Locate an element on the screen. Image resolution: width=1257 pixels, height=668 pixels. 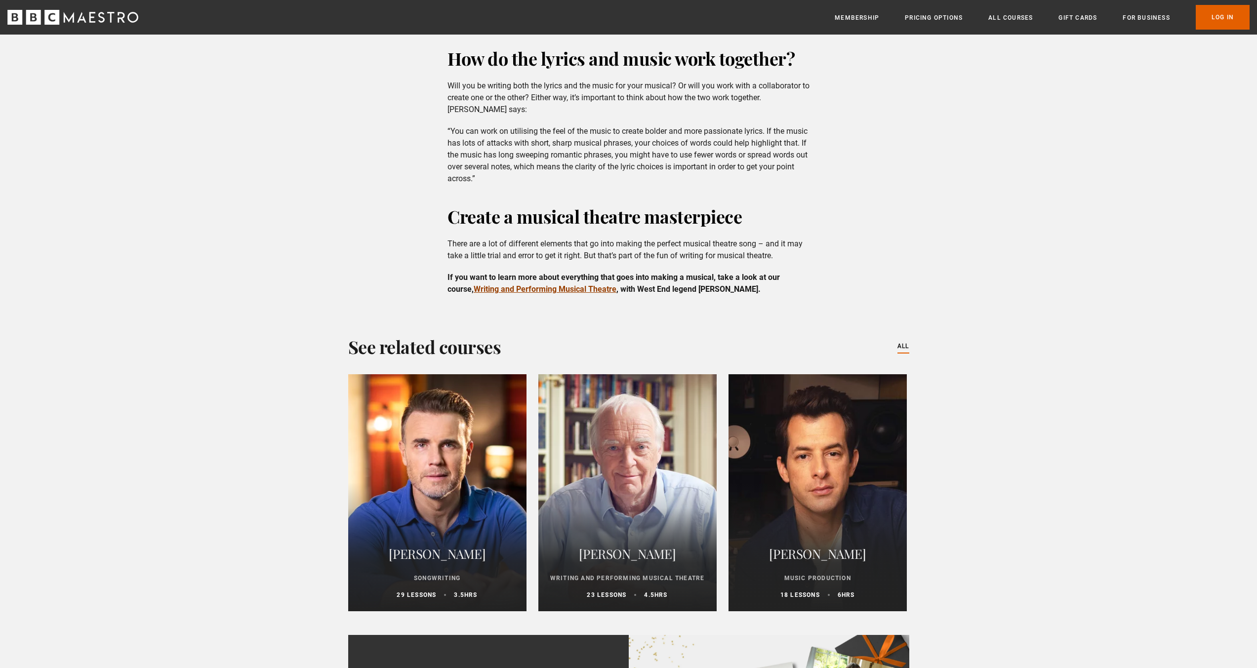
a: Gift Cards is located at coordinates (1078, 18).